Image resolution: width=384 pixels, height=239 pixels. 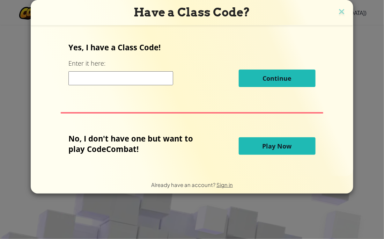 I want to click on span: Continue, so click(x=277, y=78).